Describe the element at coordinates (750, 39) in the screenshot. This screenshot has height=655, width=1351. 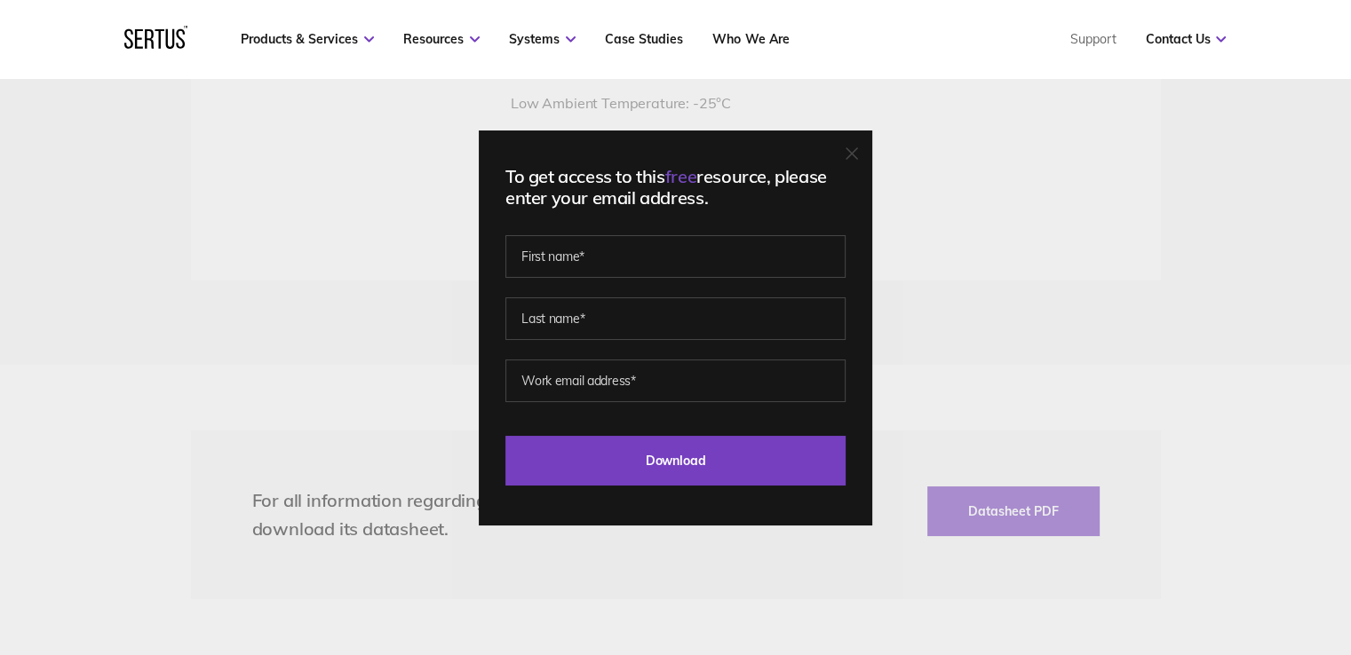
I see `a: Who We Are` at that location.